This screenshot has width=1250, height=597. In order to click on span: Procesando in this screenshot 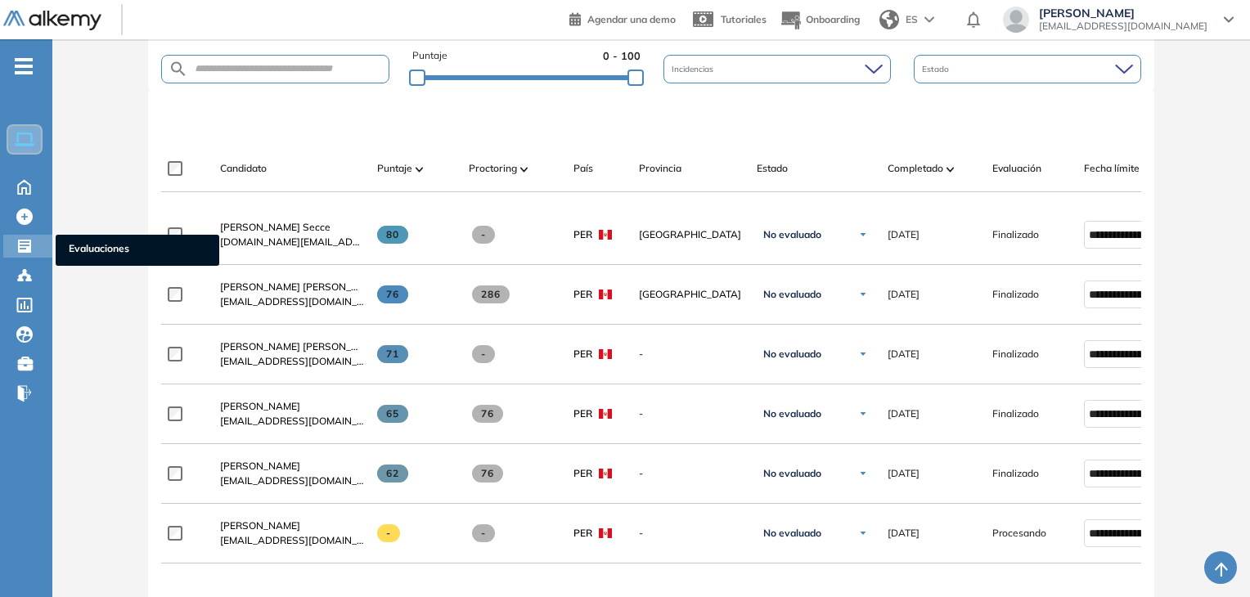, I will do `click(1019, 533)`.